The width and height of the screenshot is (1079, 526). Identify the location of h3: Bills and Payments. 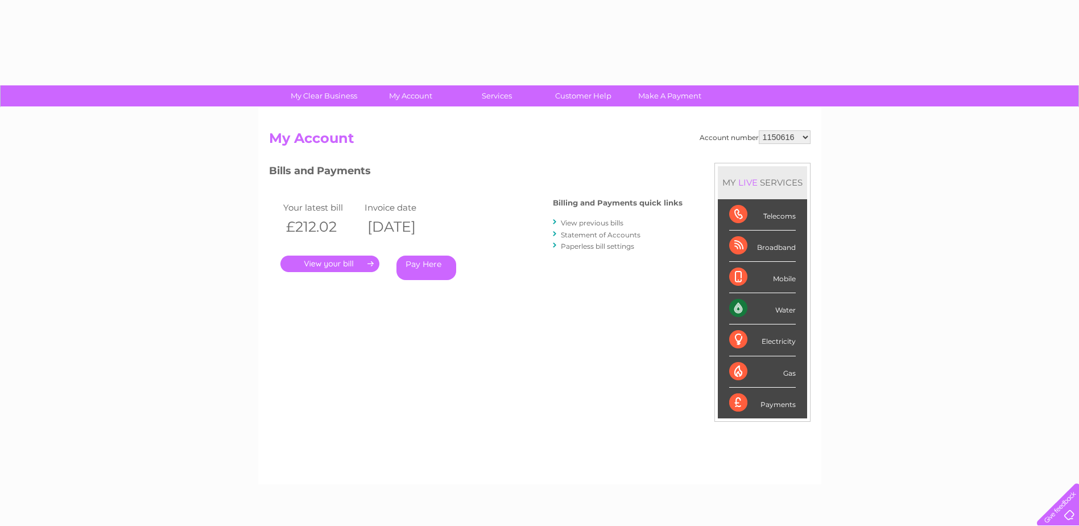
(476, 172).